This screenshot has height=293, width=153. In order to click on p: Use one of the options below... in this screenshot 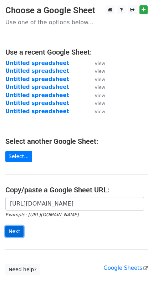, I will do `click(76, 22)`.